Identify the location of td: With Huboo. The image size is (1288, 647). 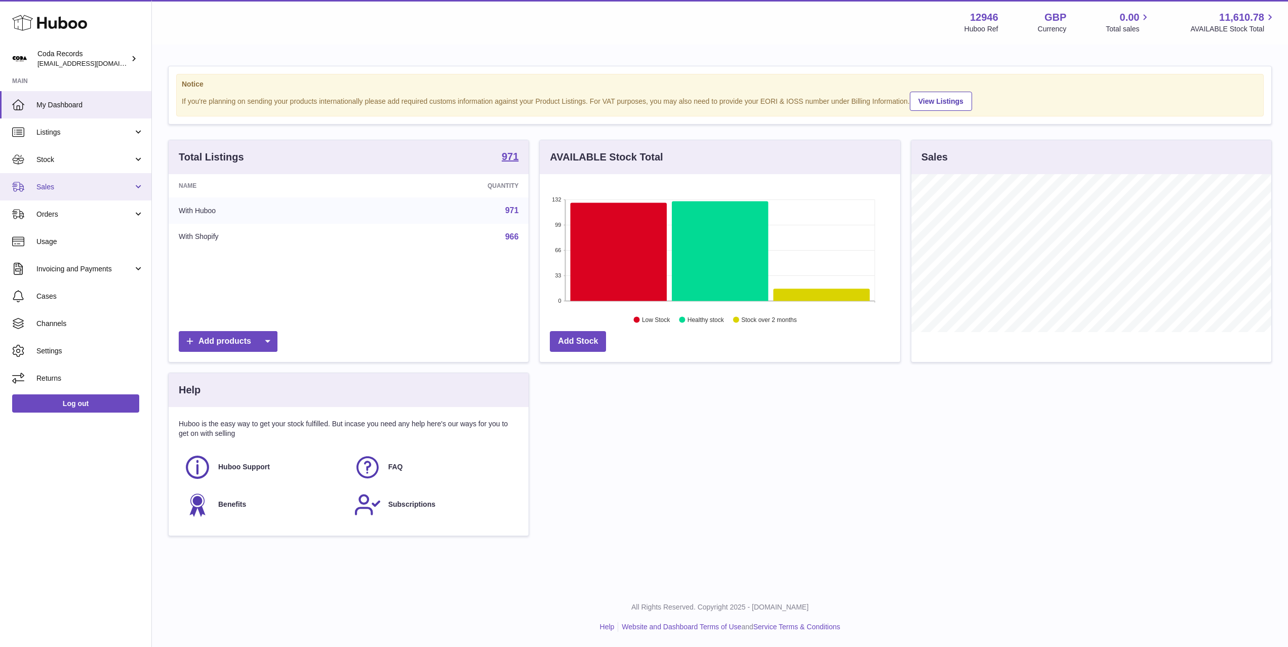
(266, 211).